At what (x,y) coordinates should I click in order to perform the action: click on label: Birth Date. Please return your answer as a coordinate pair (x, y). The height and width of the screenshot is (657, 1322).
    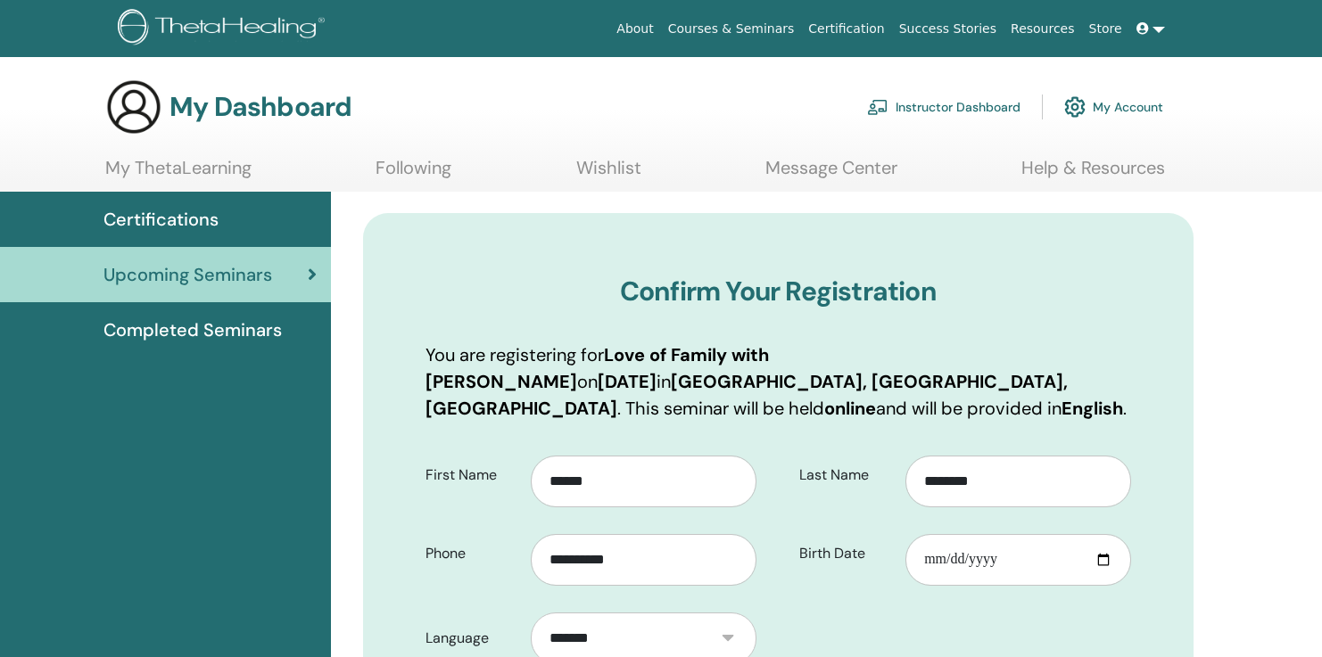
    Looking at the image, I should click on (846, 554).